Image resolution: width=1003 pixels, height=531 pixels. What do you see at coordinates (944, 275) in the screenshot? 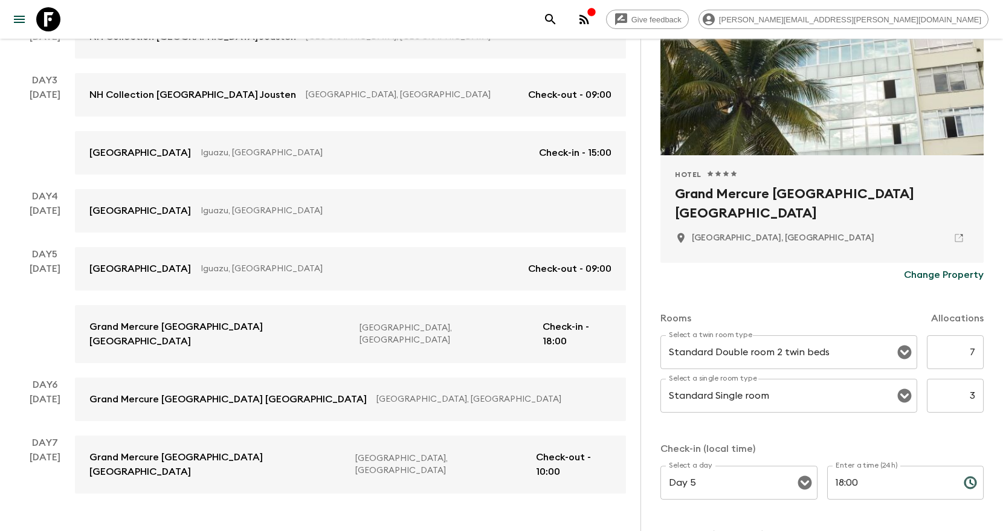
I see `p: Change Property` at bounding box center [944, 275].